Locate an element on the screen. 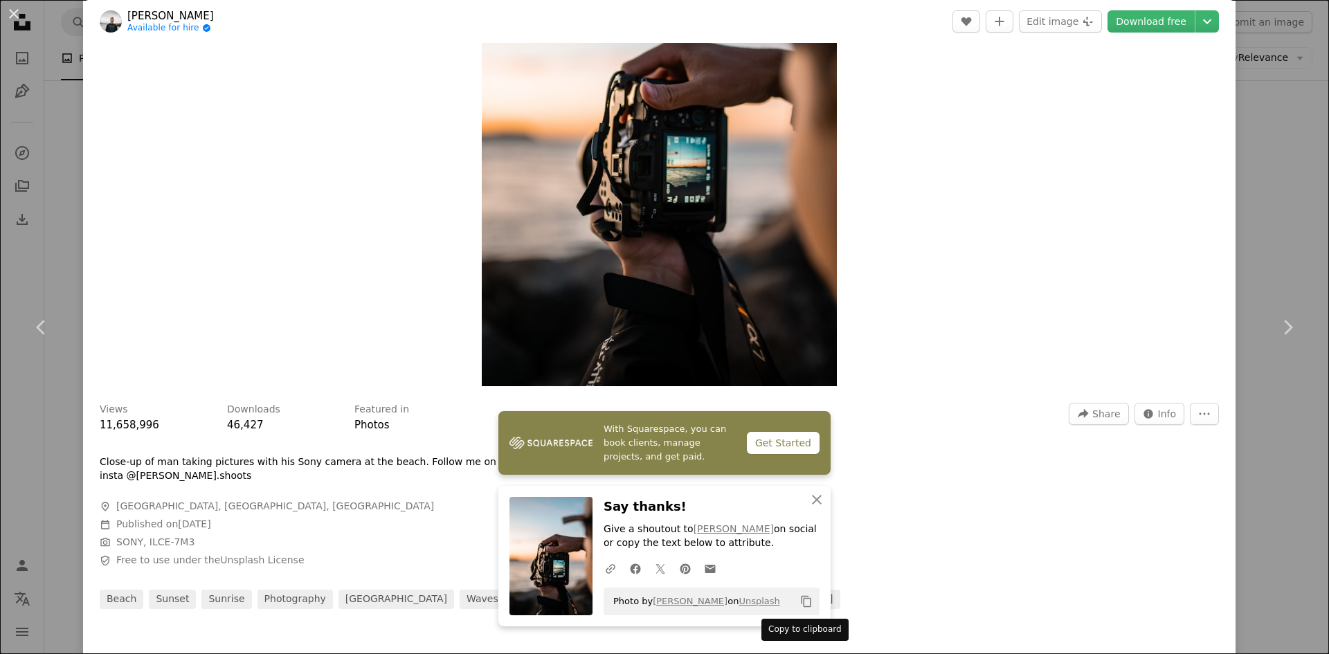 Image resolution: width=1329 pixels, height=654 pixels. h3: Downloads is located at coordinates (253, 410).